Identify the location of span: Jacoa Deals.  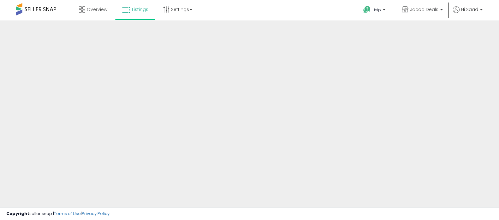
(424, 9).